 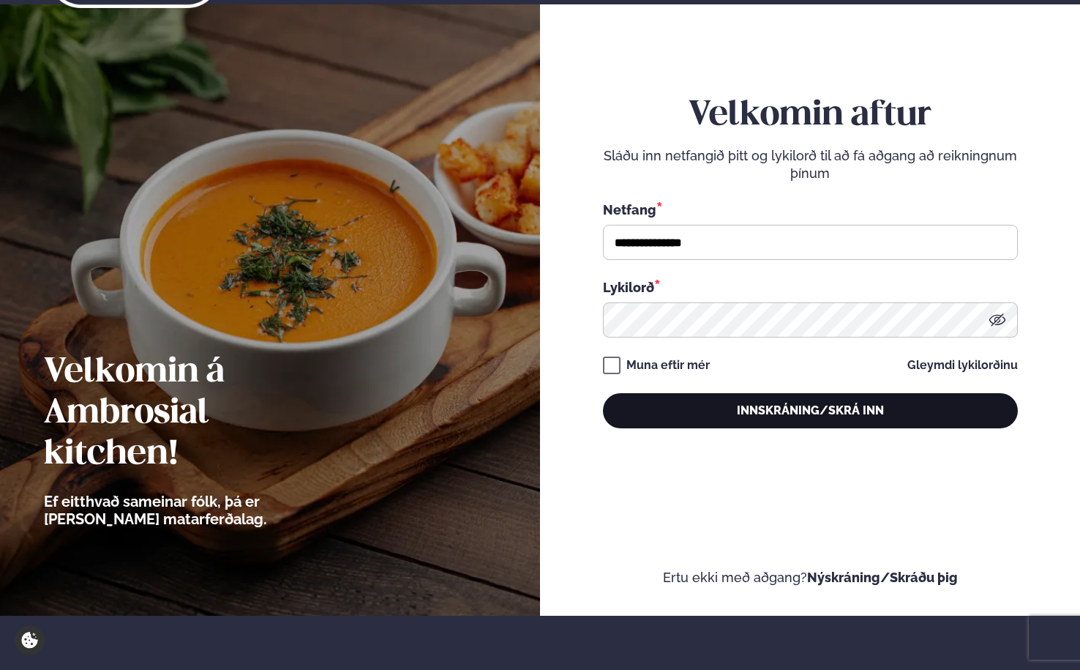 I want to click on div: Lykilorð, so click(x=810, y=287).